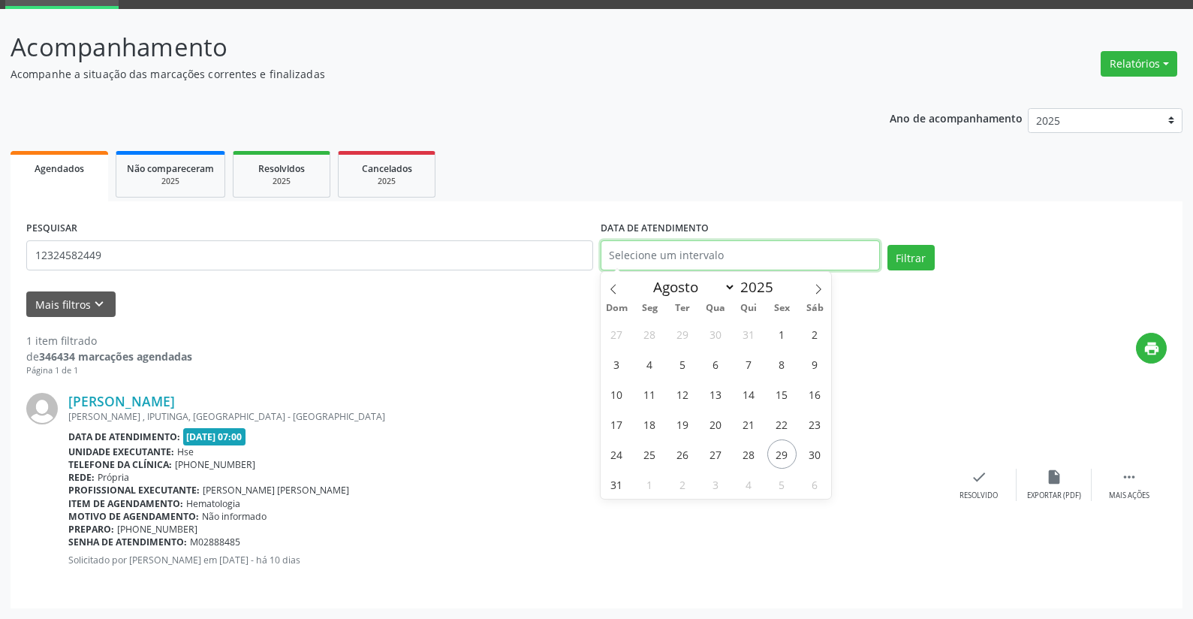 This screenshot has height=619, width=1193. What do you see at coordinates (616, 333) in the screenshot?
I see `span: Julho 27, 2025` at bounding box center [616, 333].